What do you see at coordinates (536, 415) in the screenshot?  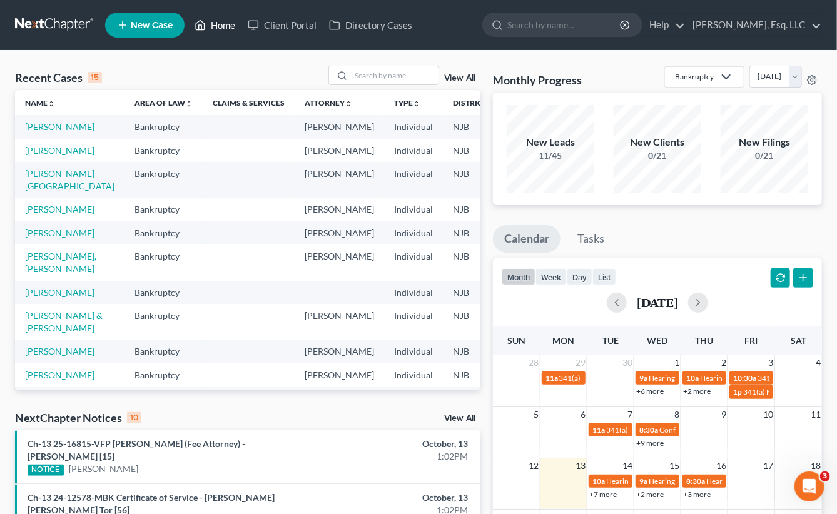 I see `span: 5` at bounding box center [536, 415].